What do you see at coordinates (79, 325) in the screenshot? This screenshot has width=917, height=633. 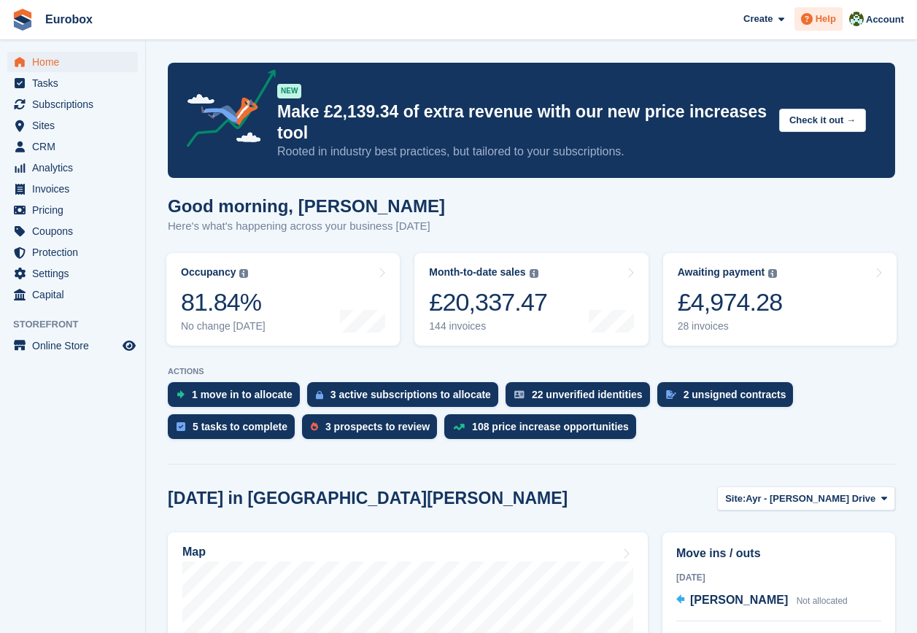 I see `span: Storefront` at bounding box center [79, 325].